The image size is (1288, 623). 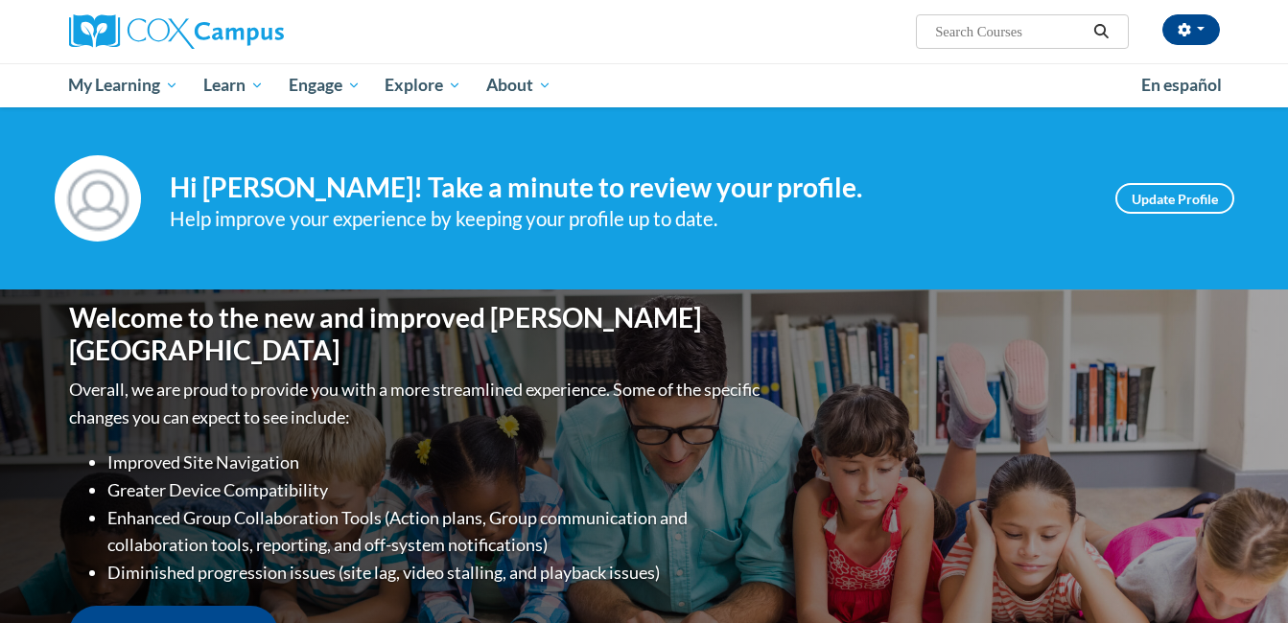 I want to click on div: Help improve your experience by keeping your profile up to date., so click(x=628, y=219).